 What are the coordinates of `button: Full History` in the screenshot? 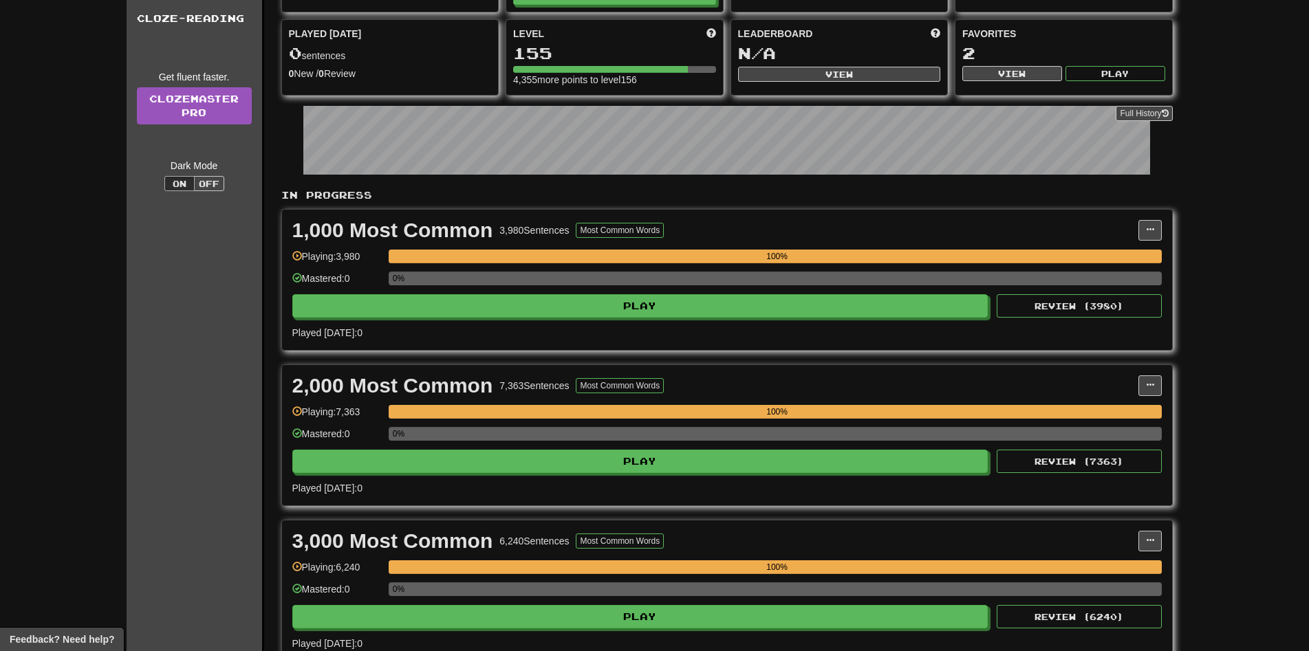 It's located at (1144, 113).